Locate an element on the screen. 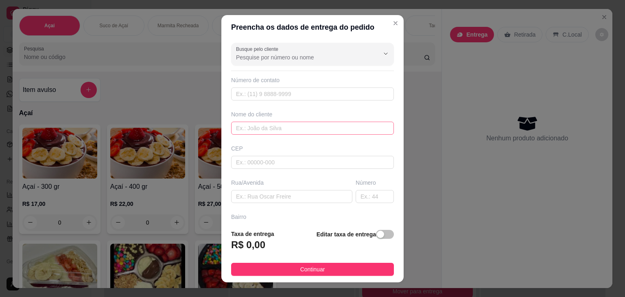 This screenshot has height=297, width=625. input: Ex.: 00000-000 is located at coordinates (313, 162).